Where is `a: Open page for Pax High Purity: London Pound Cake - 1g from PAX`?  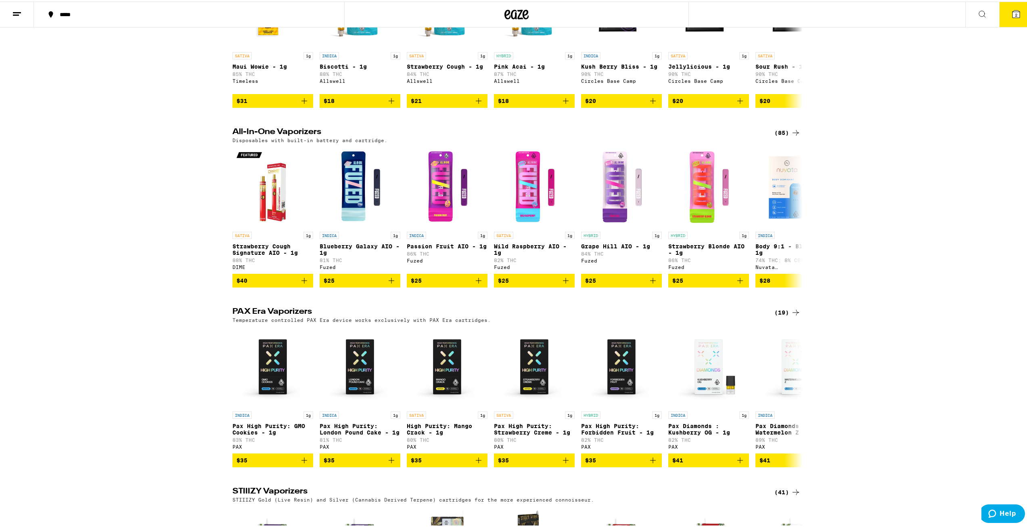 a: Open page for Pax High Purity: London Pound Cake - 1g from PAX is located at coordinates (360, 388).